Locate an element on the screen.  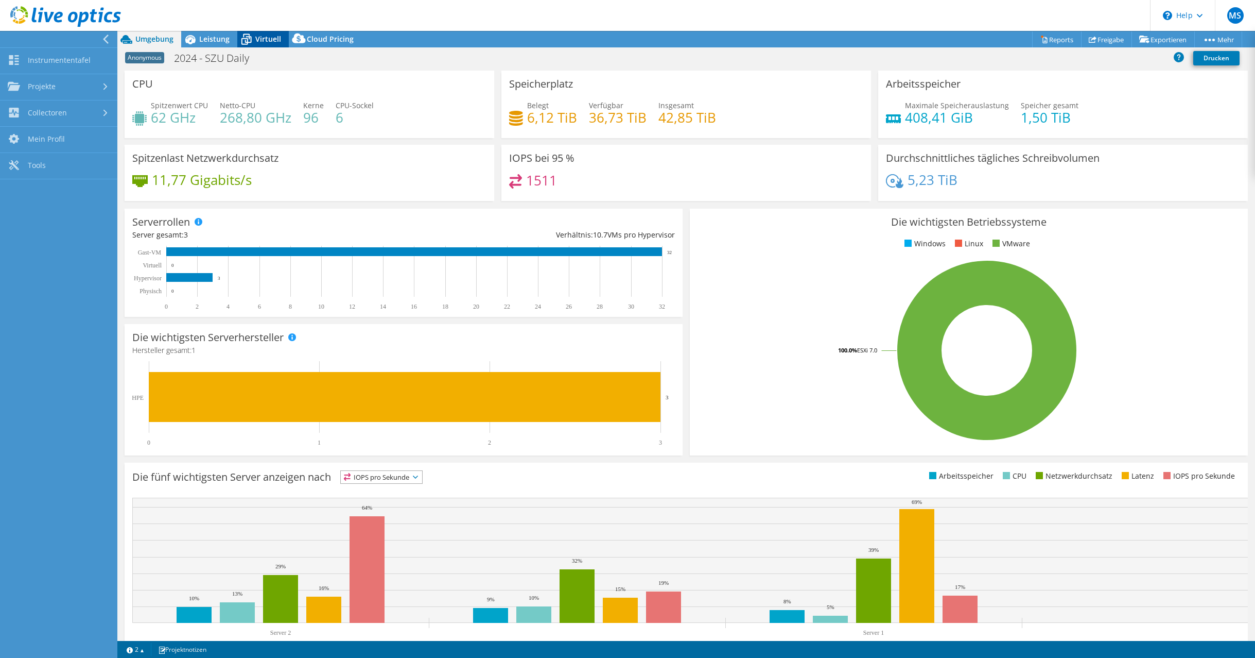
h4: 5,23 TiB is located at coordinates (932, 180).